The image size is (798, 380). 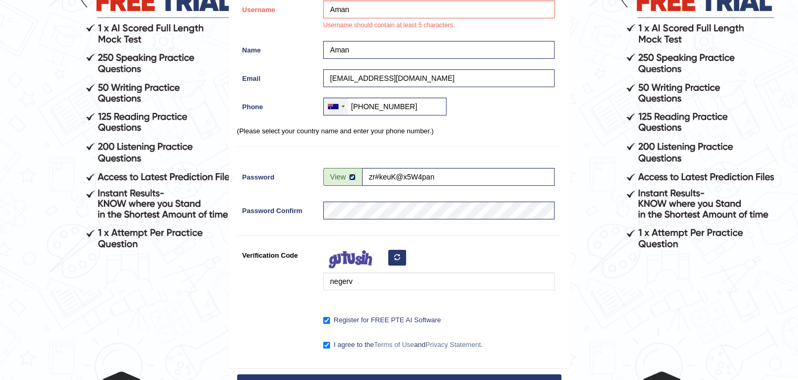 What do you see at coordinates (278, 104) in the screenshot?
I see `label: Phone` at bounding box center [278, 104].